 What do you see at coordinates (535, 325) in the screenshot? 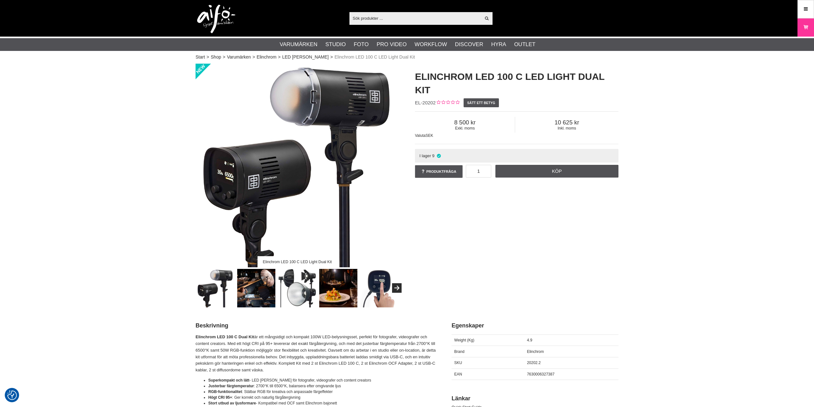
I see `h2: Egenskaper` at bounding box center [535, 325].